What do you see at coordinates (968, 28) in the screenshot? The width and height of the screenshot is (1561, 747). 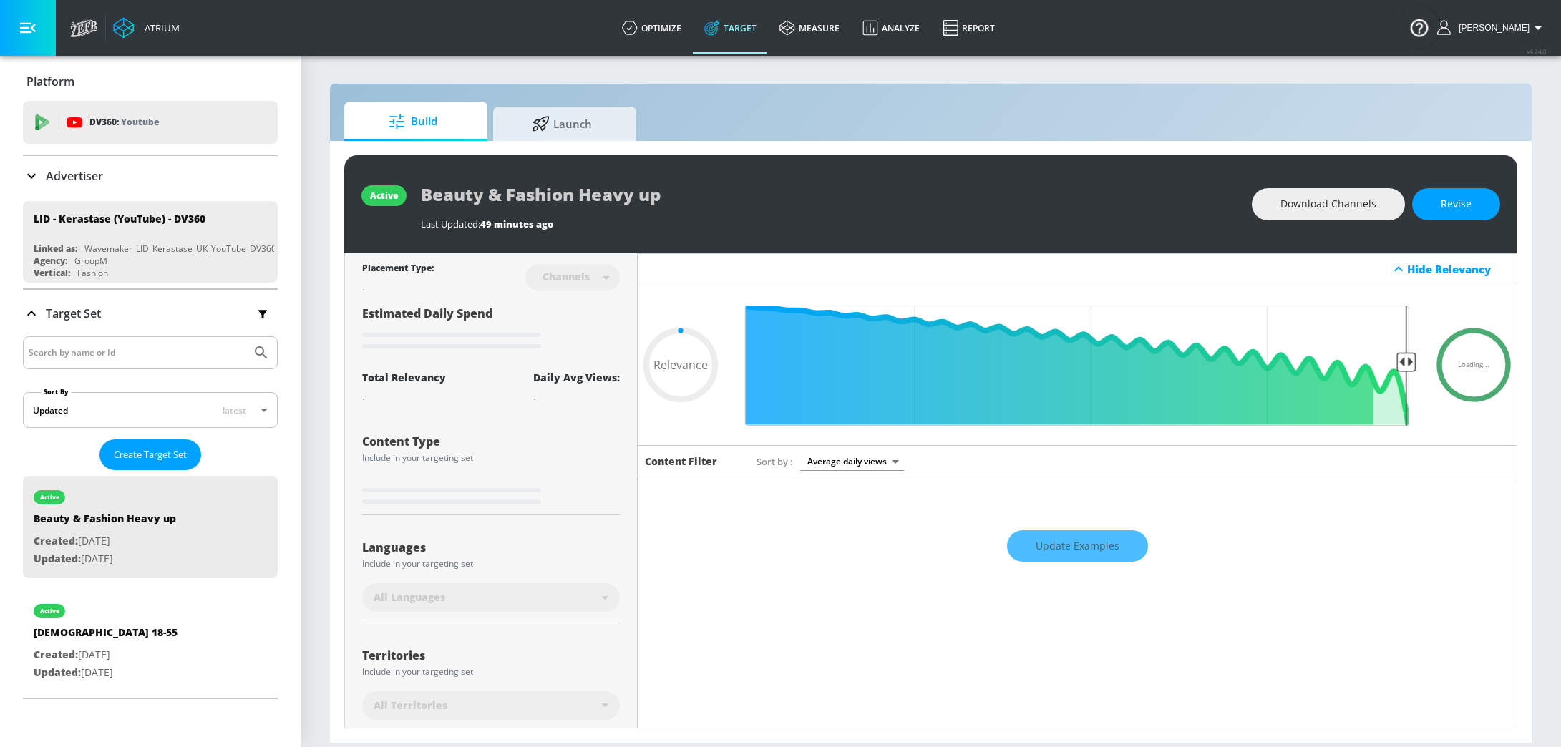 I see `a: Report` at bounding box center [968, 28].